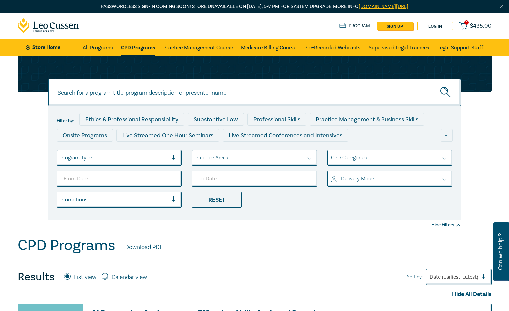  Describe the element at coordinates (435, 26) in the screenshot. I see `a: Log in` at that location.